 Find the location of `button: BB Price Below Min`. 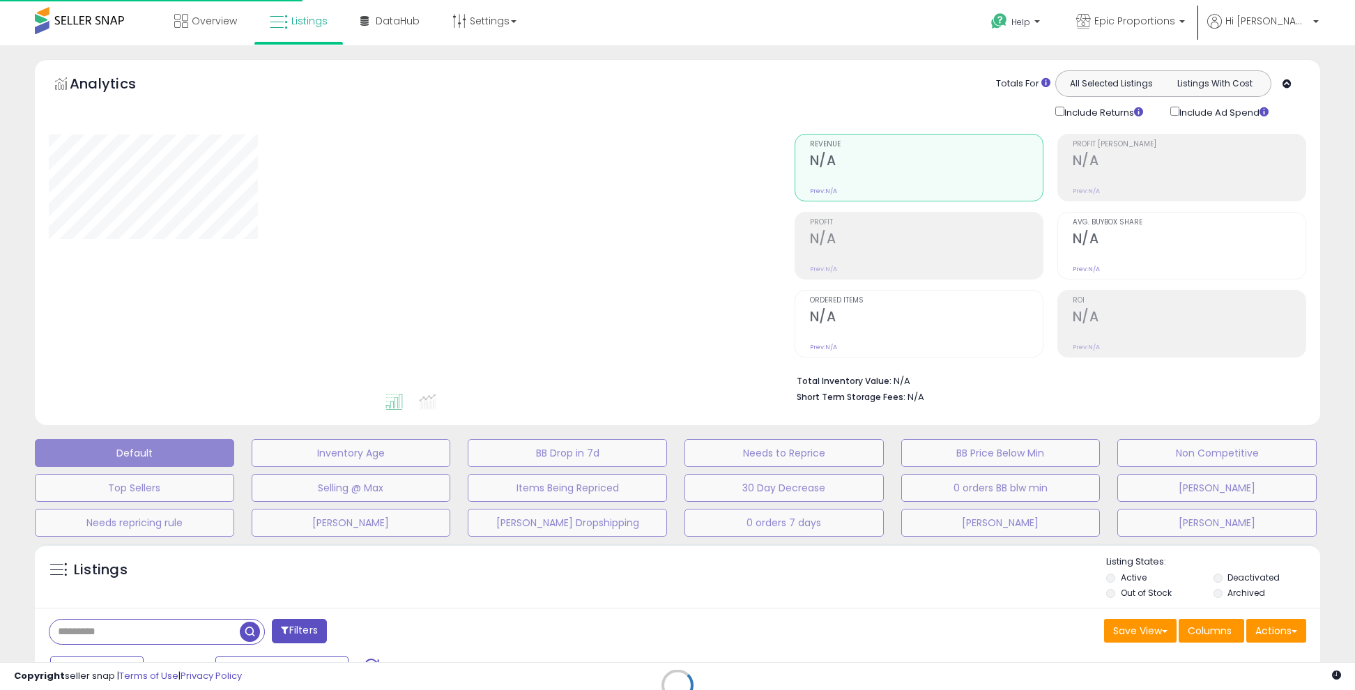

button: BB Price Below Min is located at coordinates (1001, 453).